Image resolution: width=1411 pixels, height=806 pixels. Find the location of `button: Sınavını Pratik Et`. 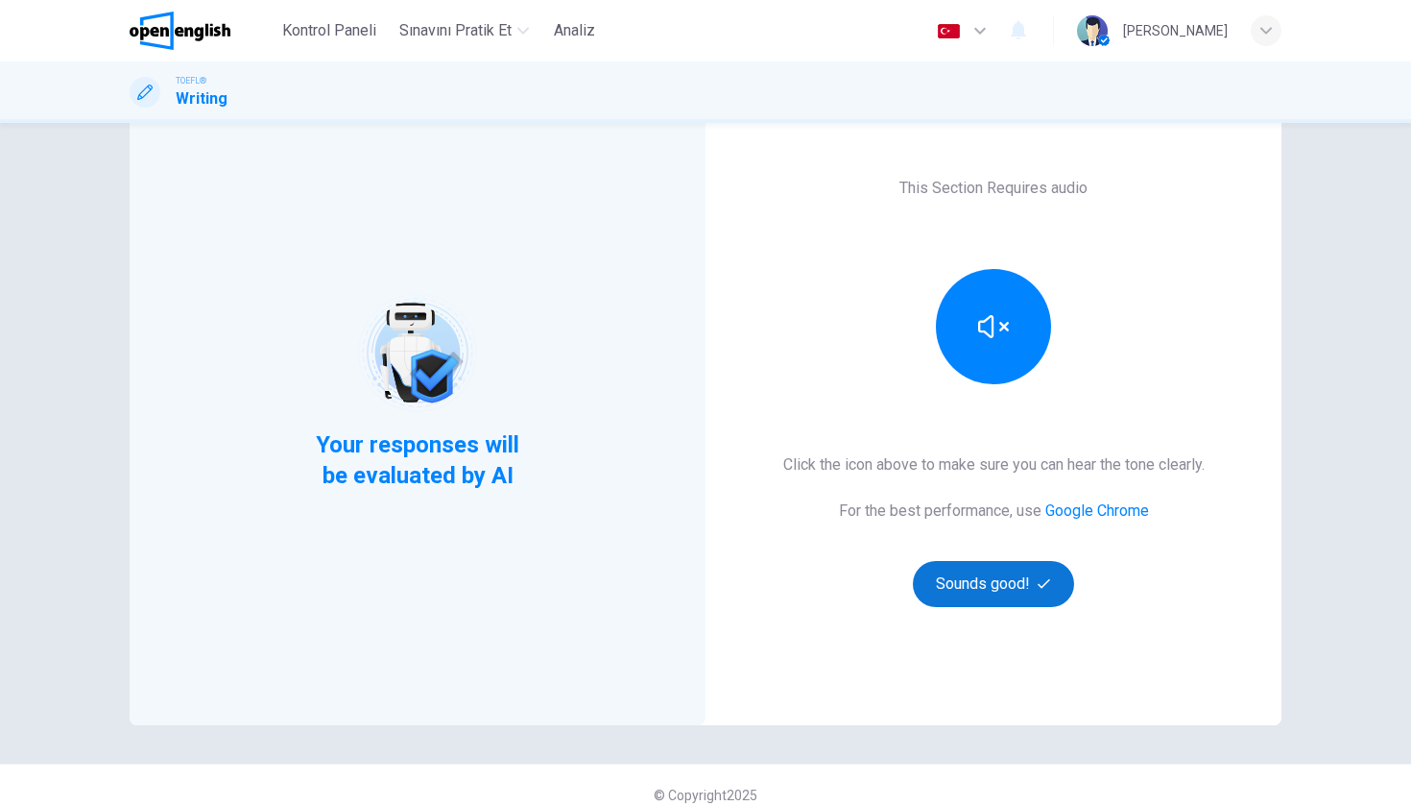

button: Sınavını Pratik Et is located at coordinates (464, 31).